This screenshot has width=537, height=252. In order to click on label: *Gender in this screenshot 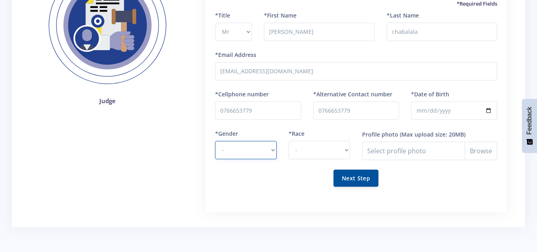, I will do `click(226, 133)`.